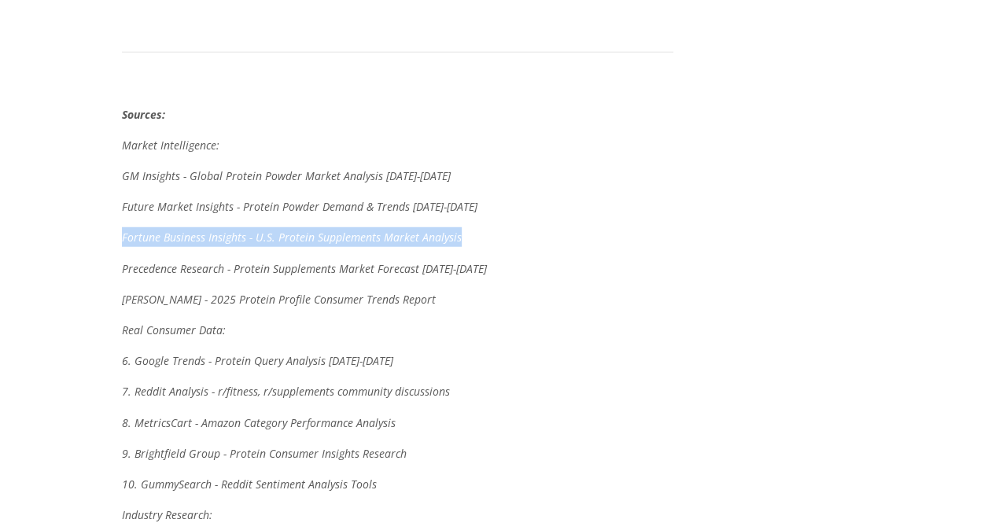 The height and width of the screenshot is (523, 995). Describe the element at coordinates (143, 114) in the screenshot. I see `em: Sources:` at that location.